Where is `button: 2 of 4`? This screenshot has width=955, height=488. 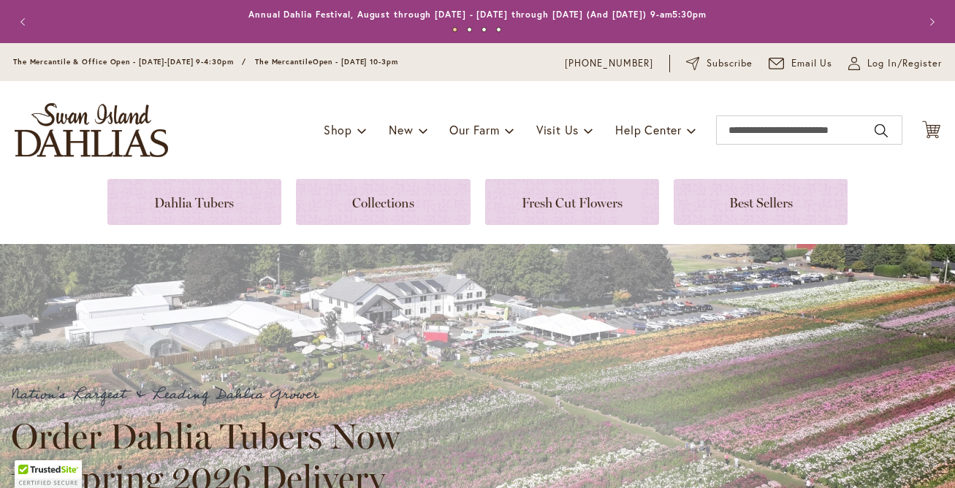
button: 2 of 4 is located at coordinates (469, 29).